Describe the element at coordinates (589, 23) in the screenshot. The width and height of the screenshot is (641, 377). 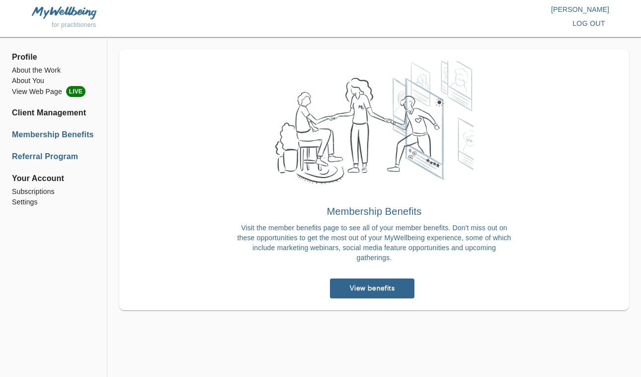
I see `span: log out` at that location.